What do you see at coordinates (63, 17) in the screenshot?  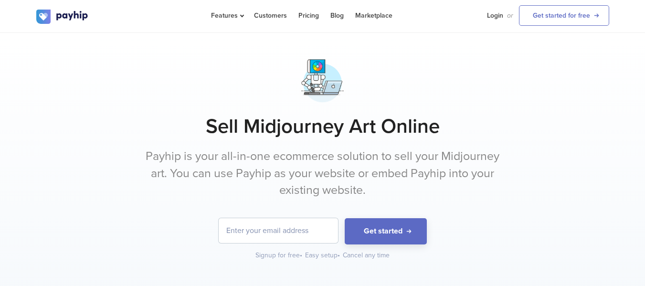 I see `img: logo.svg` at bounding box center [63, 17].